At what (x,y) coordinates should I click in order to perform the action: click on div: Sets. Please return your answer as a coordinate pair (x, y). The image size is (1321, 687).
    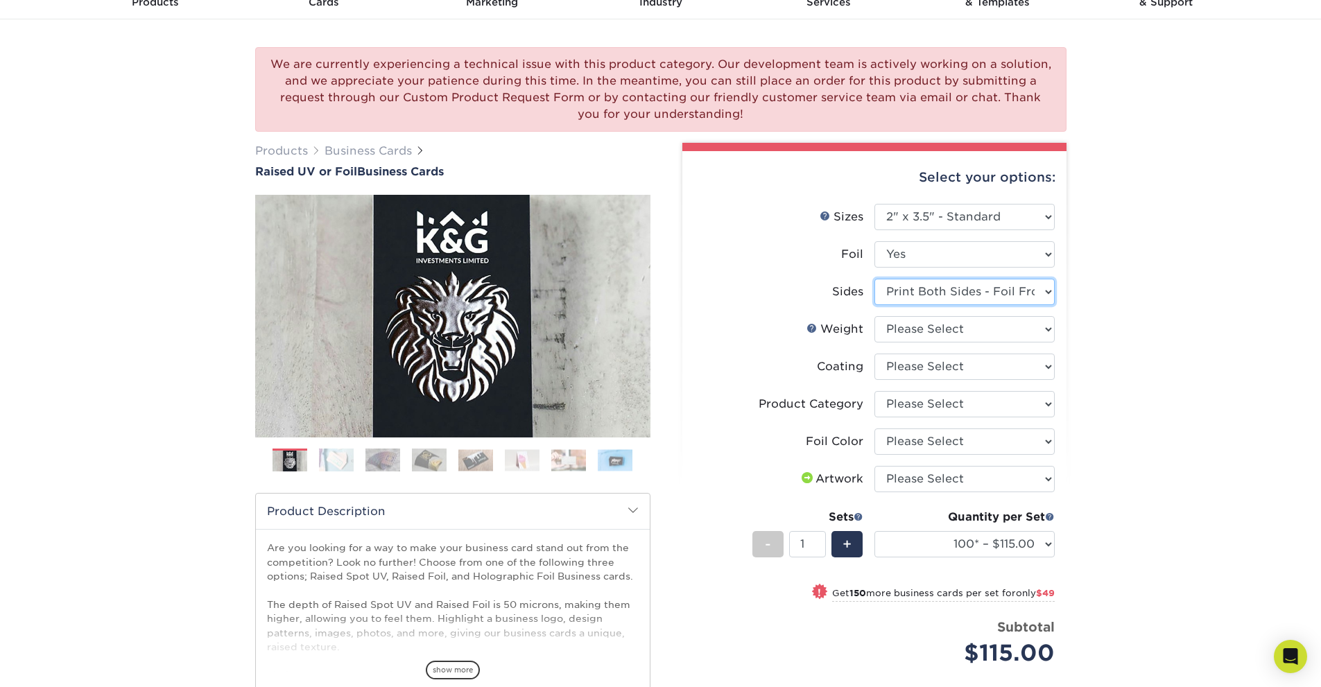
    Looking at the image, I should click on (808, 517).